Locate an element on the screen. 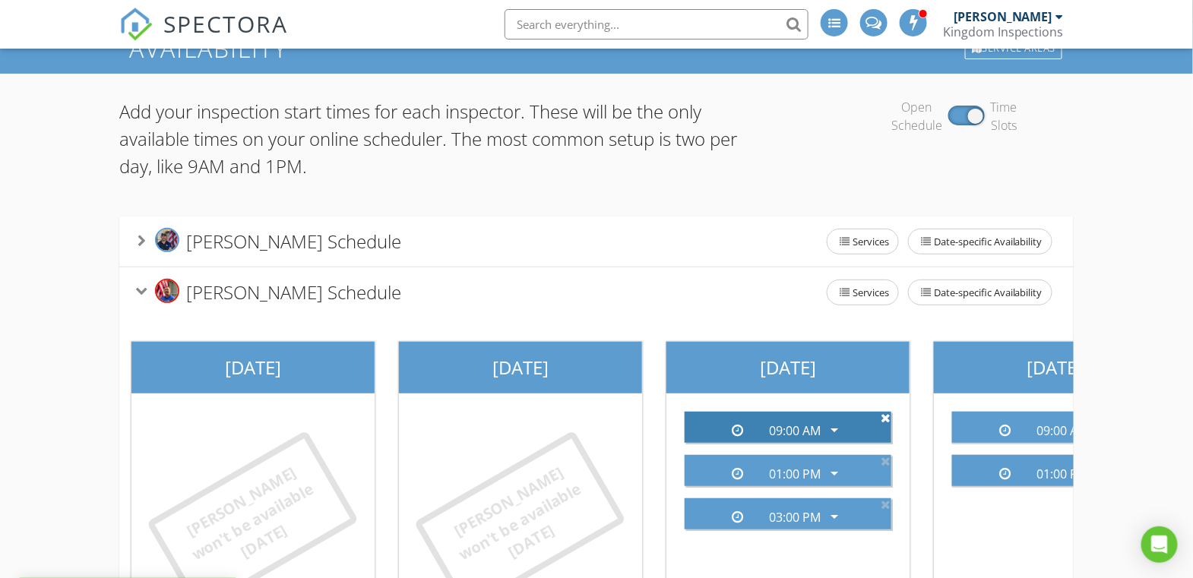 The width and height of the screenshot is (1193, 578). div: Time Slots is located at coordinates (1004, 116).